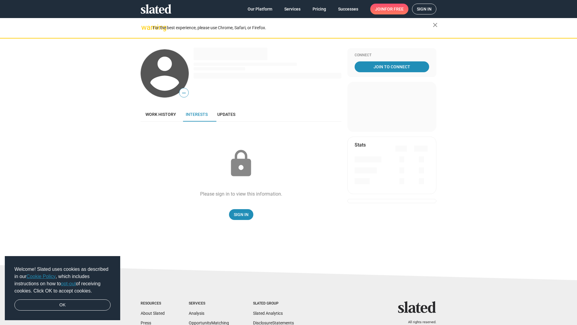 This screenshot has width=577, height=325. Describe the element at coordinates (319, 9) in the screenshot. I see `a: Pricing` at that location.